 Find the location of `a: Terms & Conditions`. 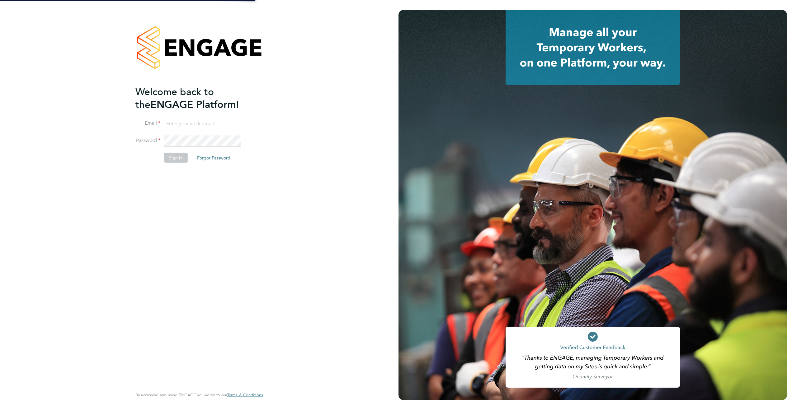

a: Terms & Conditions is located at coordinates (245, 395).